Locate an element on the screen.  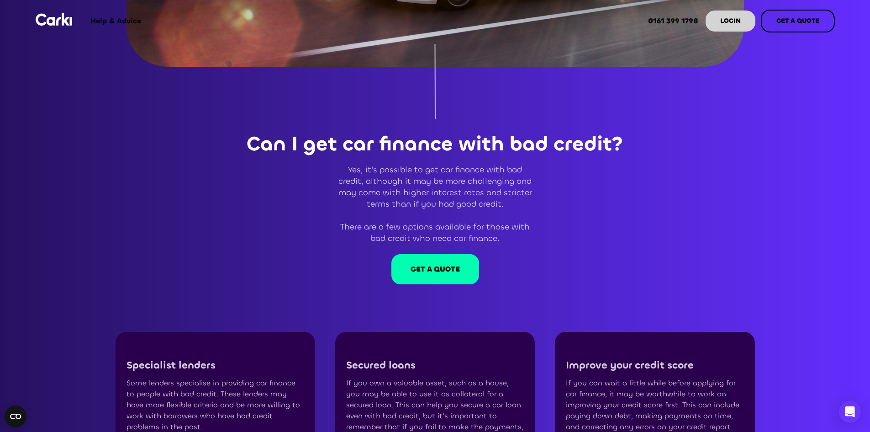
h3: Can I get car finance with bad credit? is located at coordinates (435, 144).